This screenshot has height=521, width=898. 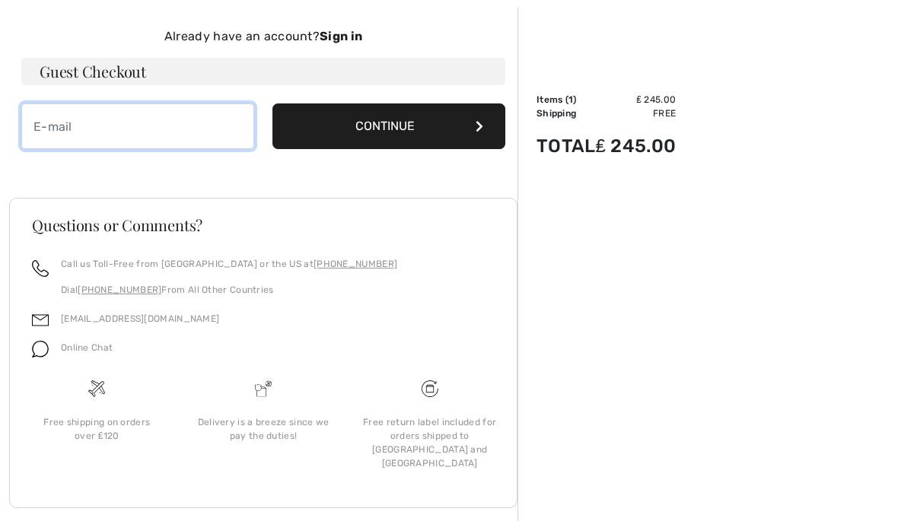 What do you see at coordinates (263, 37) in the screenshot?
I see `div: Already have an account?` at bounding box center [263, 37].